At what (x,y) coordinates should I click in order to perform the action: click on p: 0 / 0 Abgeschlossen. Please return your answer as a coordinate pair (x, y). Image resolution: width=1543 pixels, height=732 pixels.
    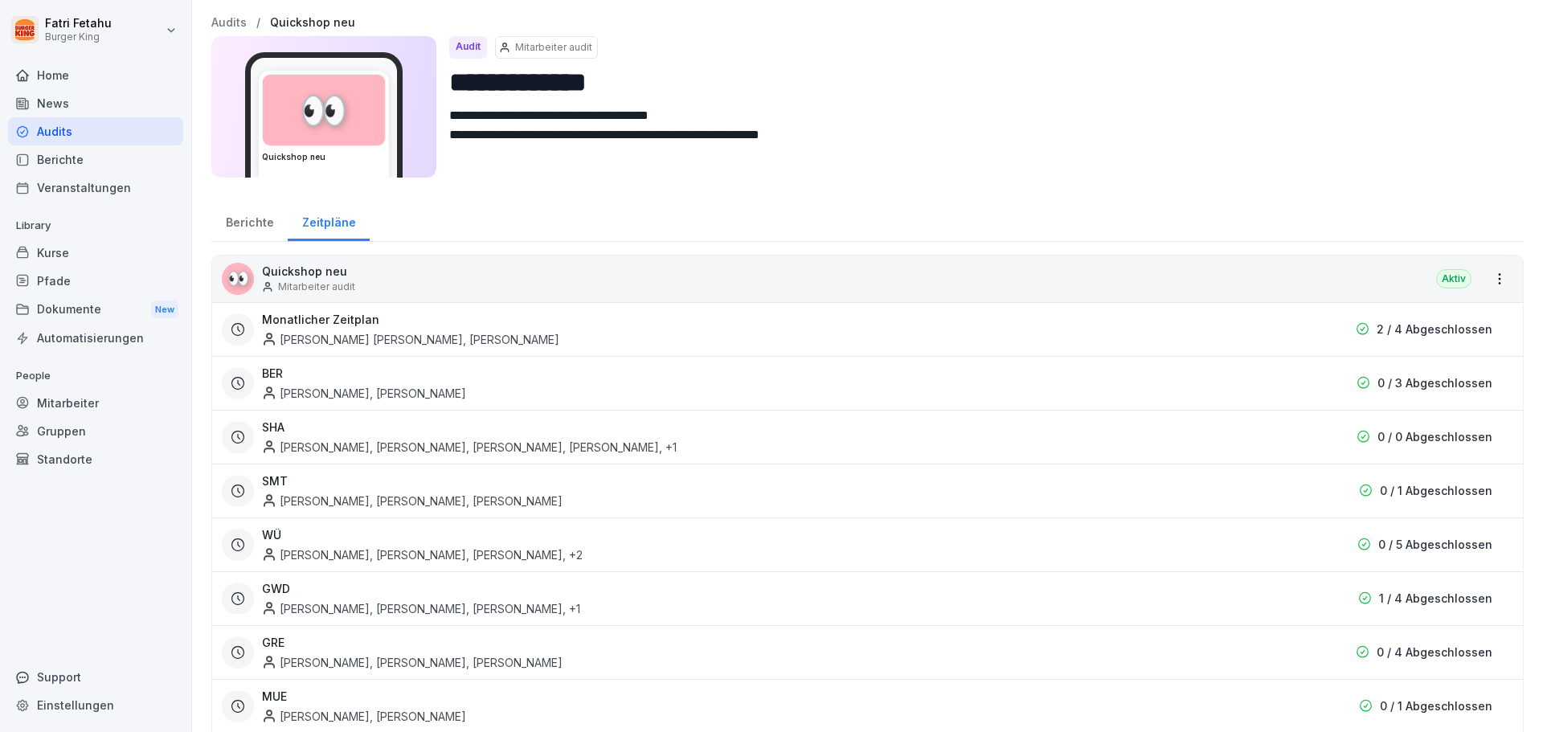
    Looking at the image, I should click on (1435, 436).